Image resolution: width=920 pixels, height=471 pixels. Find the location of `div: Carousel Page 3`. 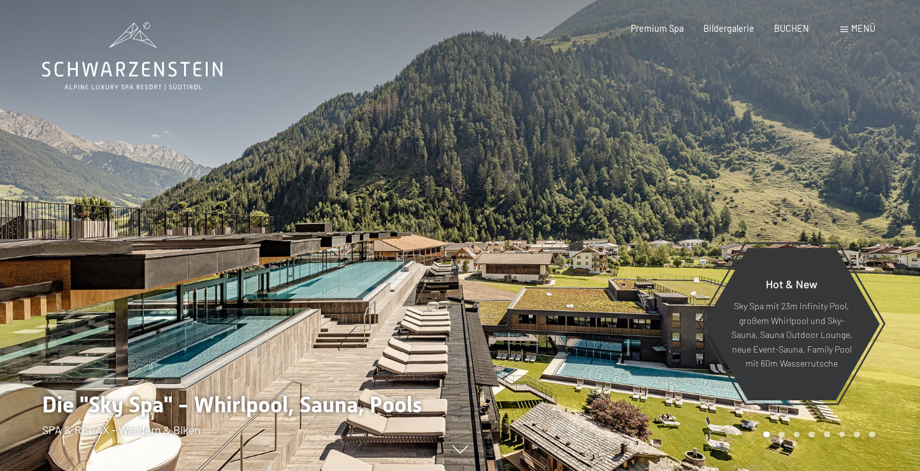

div: Carousel Page 3 is located at coordinates (797, 435).